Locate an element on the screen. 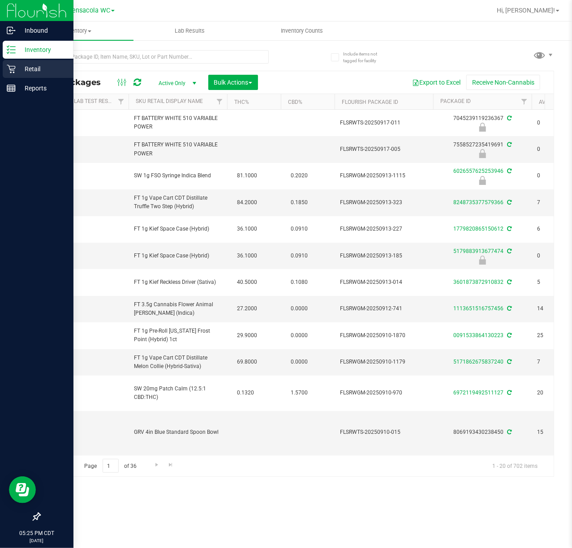 The height and width of the screenshot is (548, 572). span: Include items not tagged for facility is located at coordinates (366, 57).